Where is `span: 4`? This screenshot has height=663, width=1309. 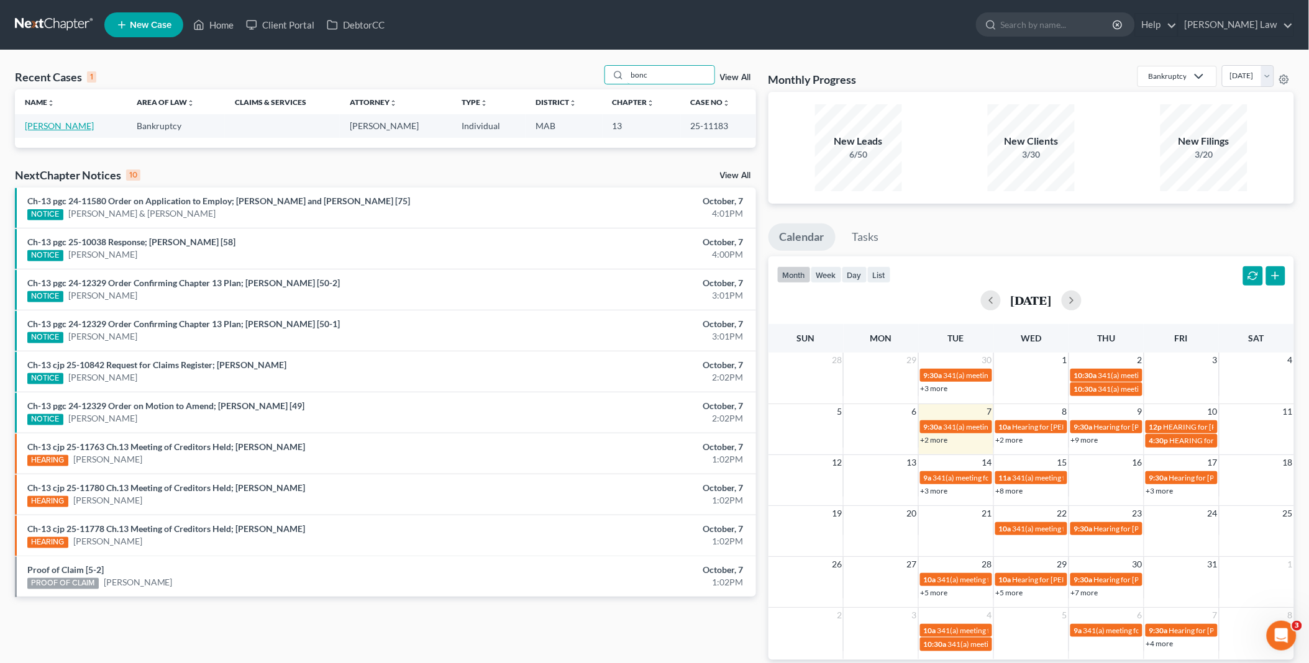
span: 4 is located at coordinates (990, 616).